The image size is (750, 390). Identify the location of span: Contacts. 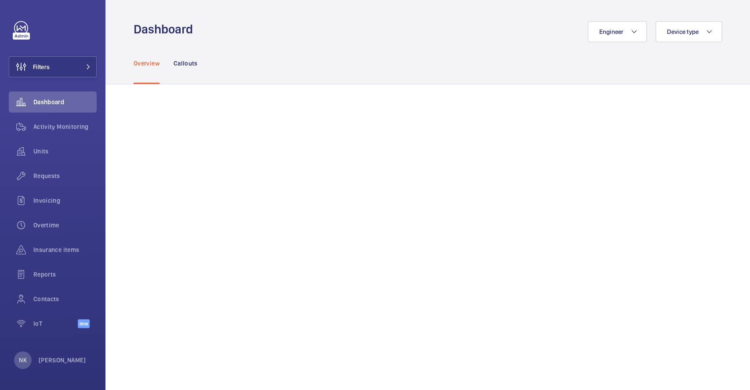
(65, 299).